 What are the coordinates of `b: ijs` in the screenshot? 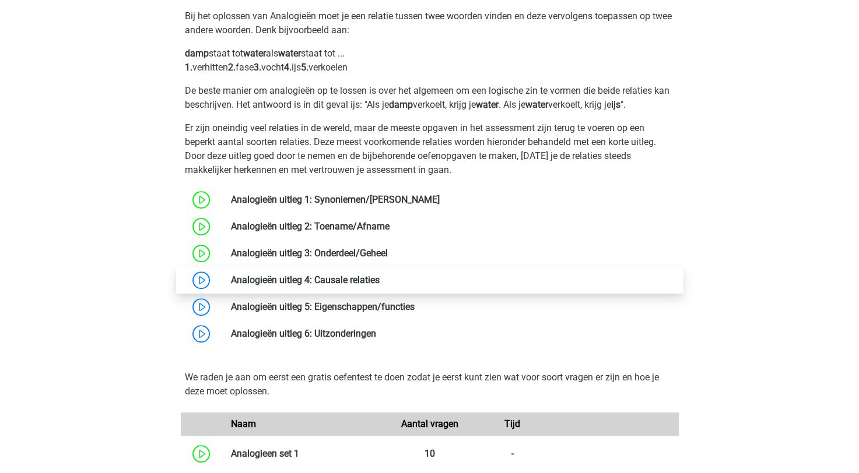 It's located at (616, 104).